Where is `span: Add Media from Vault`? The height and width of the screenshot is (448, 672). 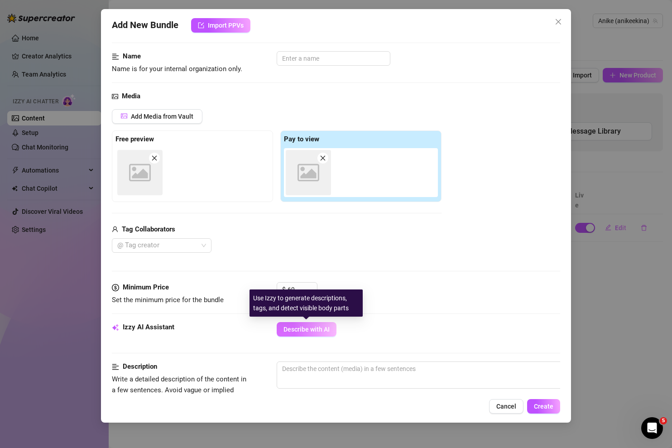 span: Add Media from Vault is located at coordinates (162, 116).